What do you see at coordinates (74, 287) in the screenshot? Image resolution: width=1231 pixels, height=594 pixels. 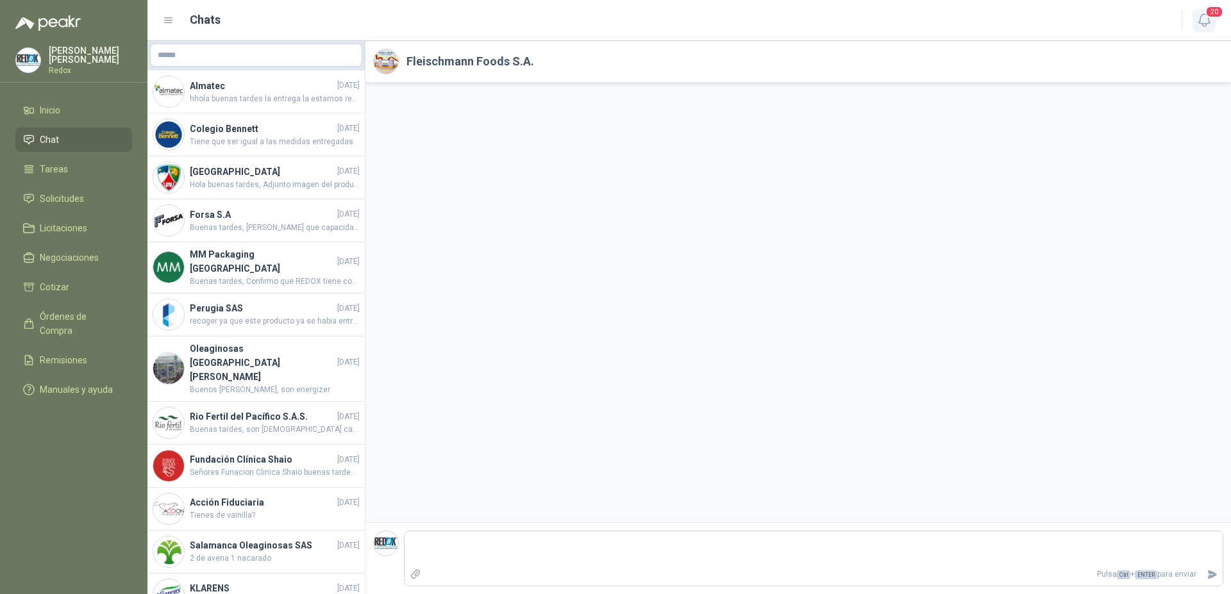 I see `a: Cotizar` at bounding box center [74, 287].